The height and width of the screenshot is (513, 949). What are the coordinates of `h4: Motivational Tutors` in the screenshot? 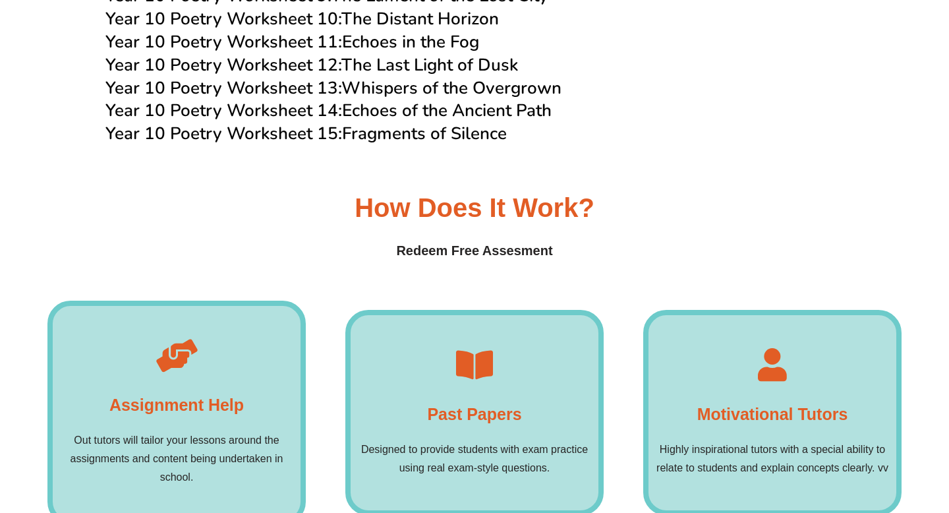 It's located at (773, 414).